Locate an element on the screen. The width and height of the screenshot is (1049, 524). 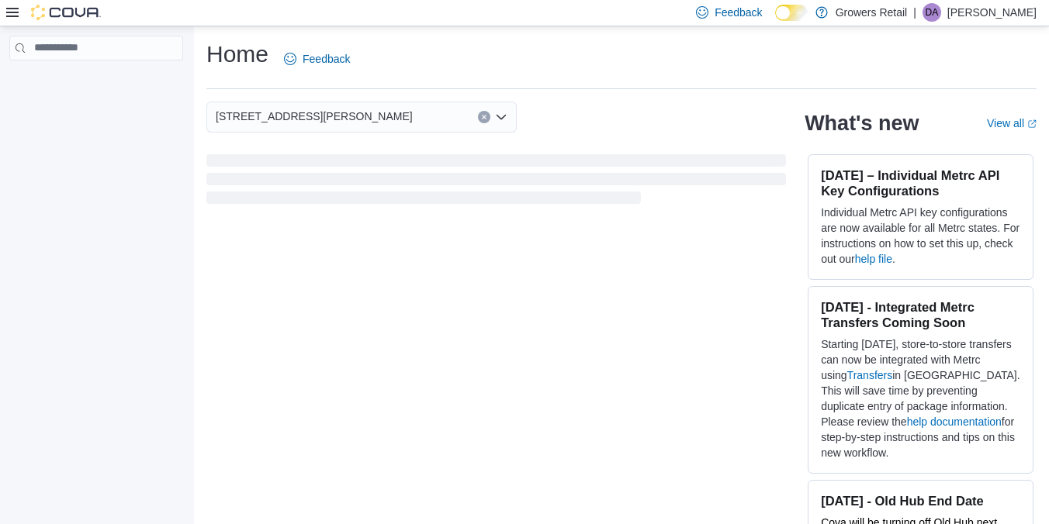
h2: What's new is located at coordinates (861, 123).